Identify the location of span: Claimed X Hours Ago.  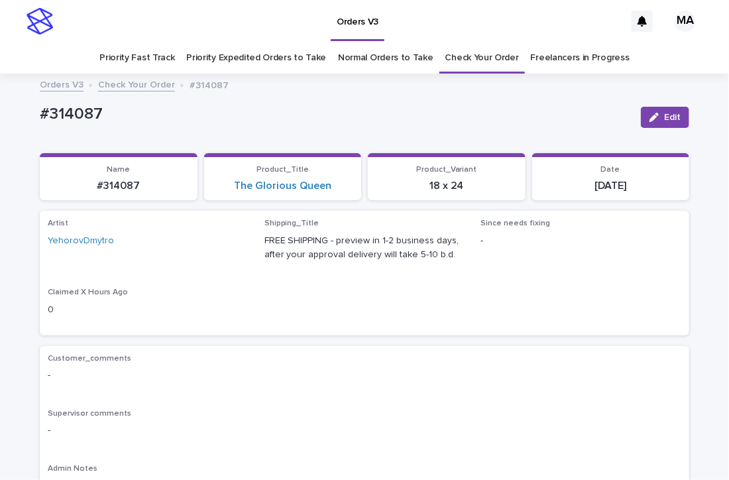
(88, 292).